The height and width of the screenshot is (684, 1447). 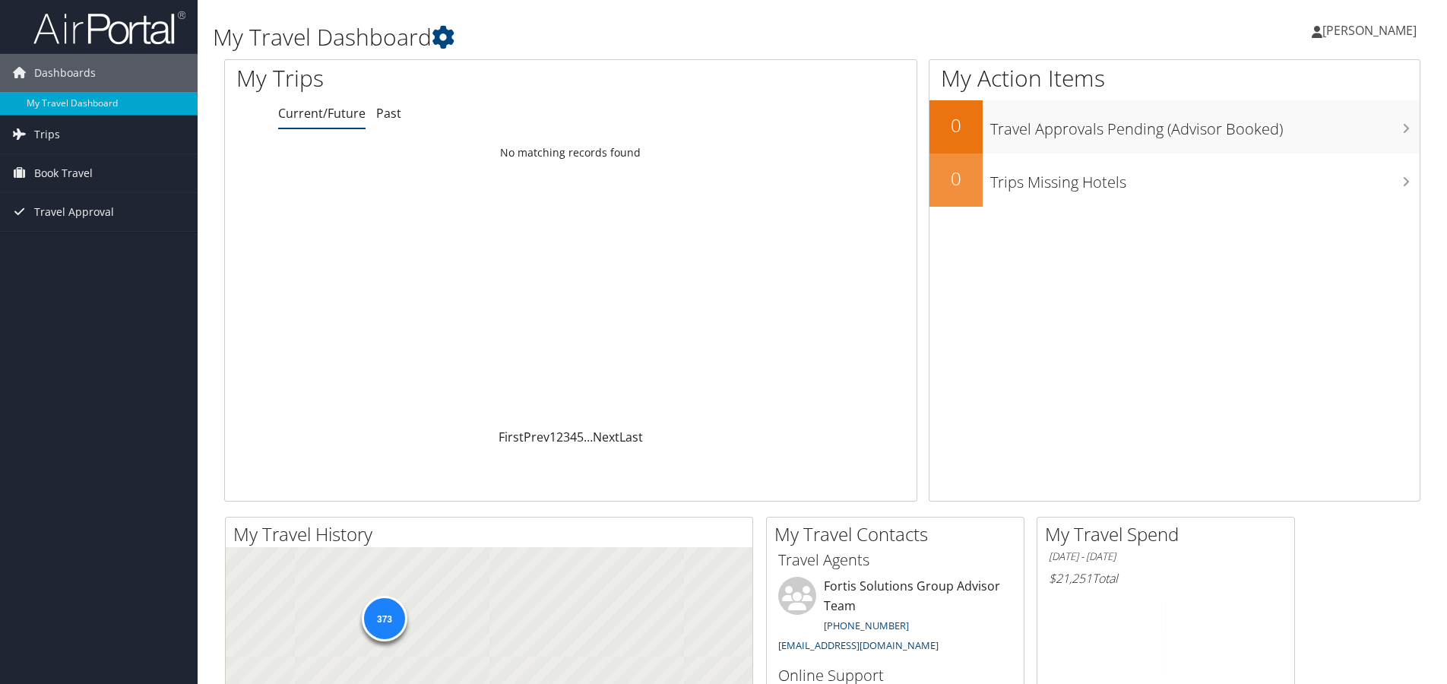 What do you see at coordinates (1205, 179) in the screenshot?
I see `h3: Trips Missing Hotels` at bounding box center [1205, 179].